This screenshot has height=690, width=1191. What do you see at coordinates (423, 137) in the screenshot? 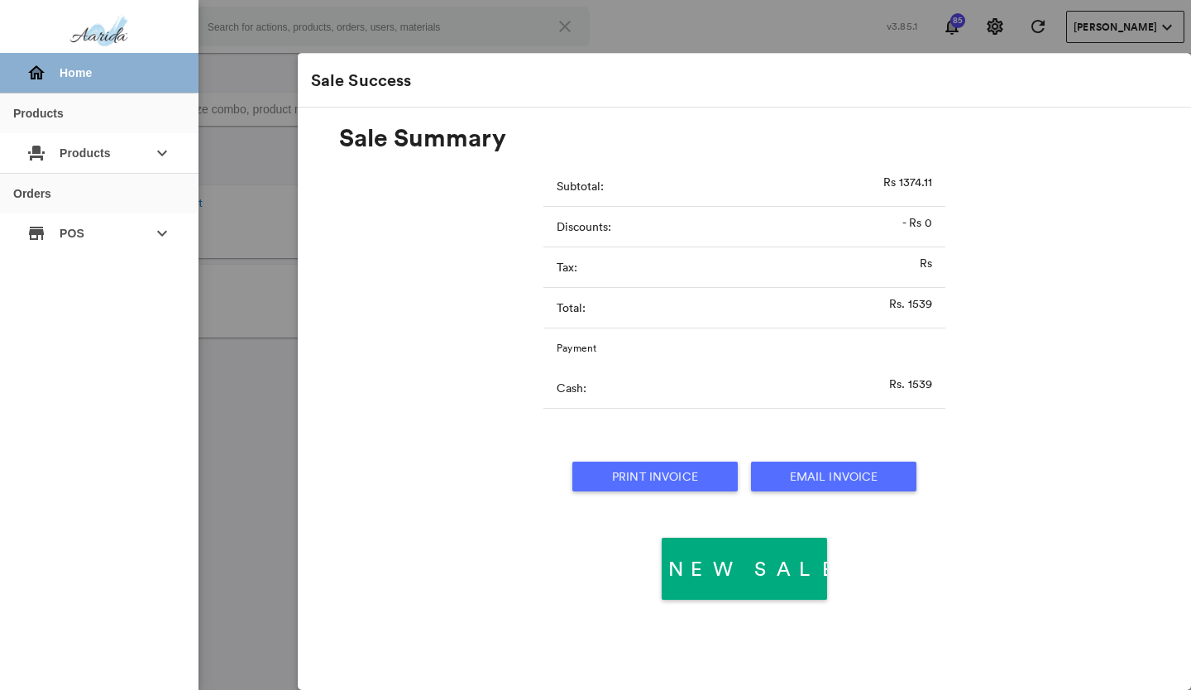
I see `h2: Sale Summary` at bounding box center [423, 137].